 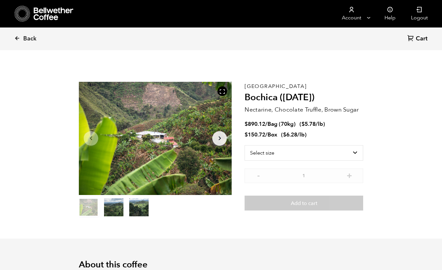 What do you see at coordinates (304, 110) in the screenshot?
I see `p: Nectarine, Chocolate Truffle, Brown Sugar` at bounding box center [304, 110].